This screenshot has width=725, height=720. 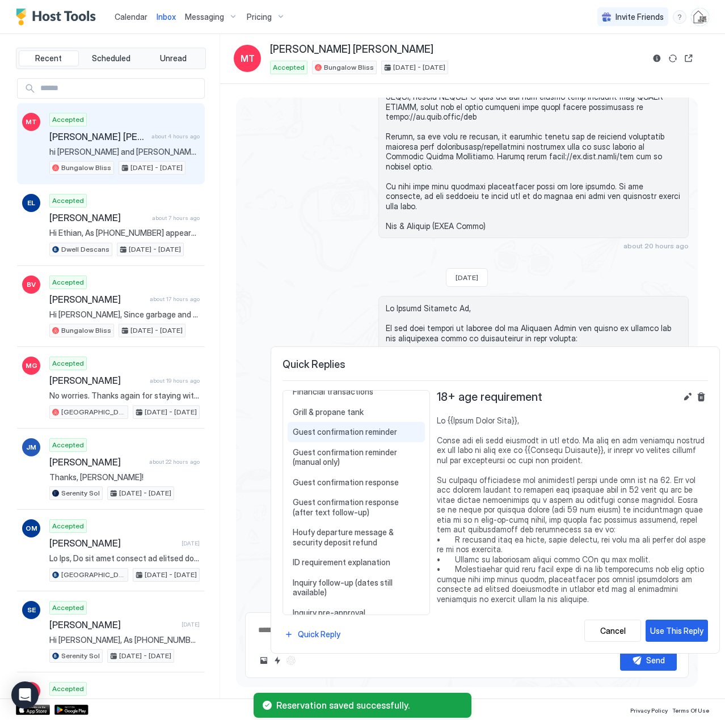 What do you see at coordinates (356, 537) in the screenshot?
I see `span: Houfy departure message & security deposit refund` at bounding box center [356, 537].